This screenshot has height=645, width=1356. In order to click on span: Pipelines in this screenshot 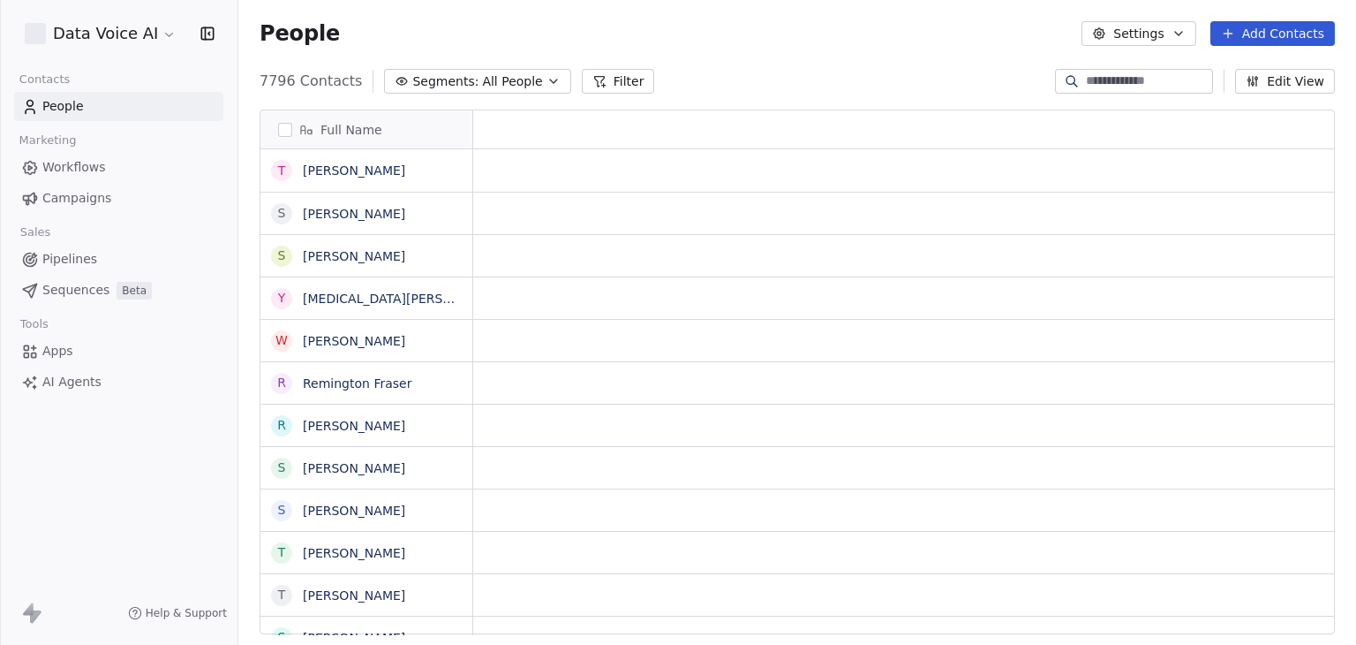, I will do `click(70, 259)`.